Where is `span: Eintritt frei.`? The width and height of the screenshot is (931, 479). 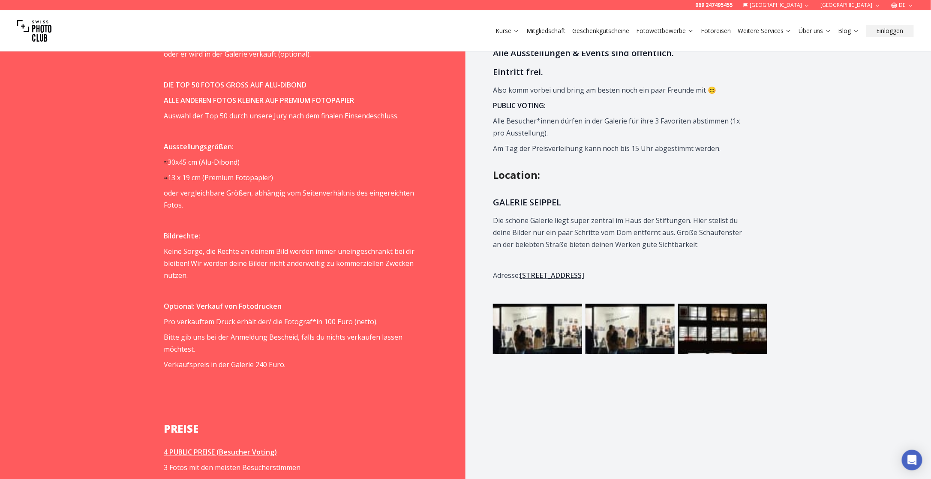
span: Eintritt frei. is located at coordinates (518, 72).